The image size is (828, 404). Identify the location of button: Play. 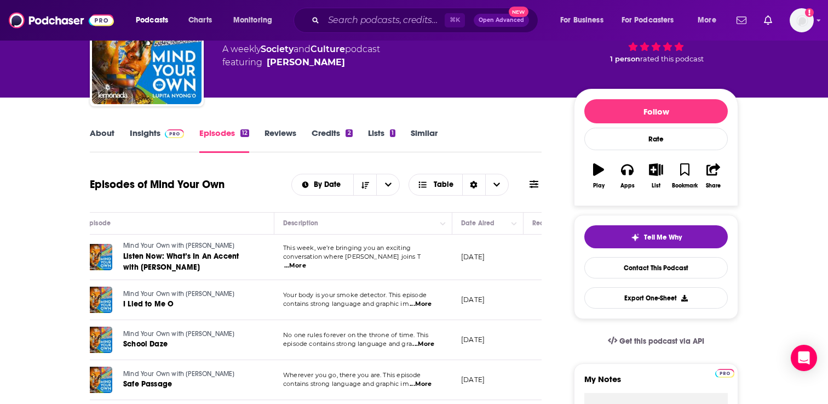
(598, 176).